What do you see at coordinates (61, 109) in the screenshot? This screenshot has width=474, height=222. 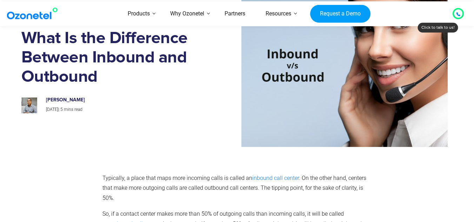 I see `span: 5` at bounding box center [61, 109].